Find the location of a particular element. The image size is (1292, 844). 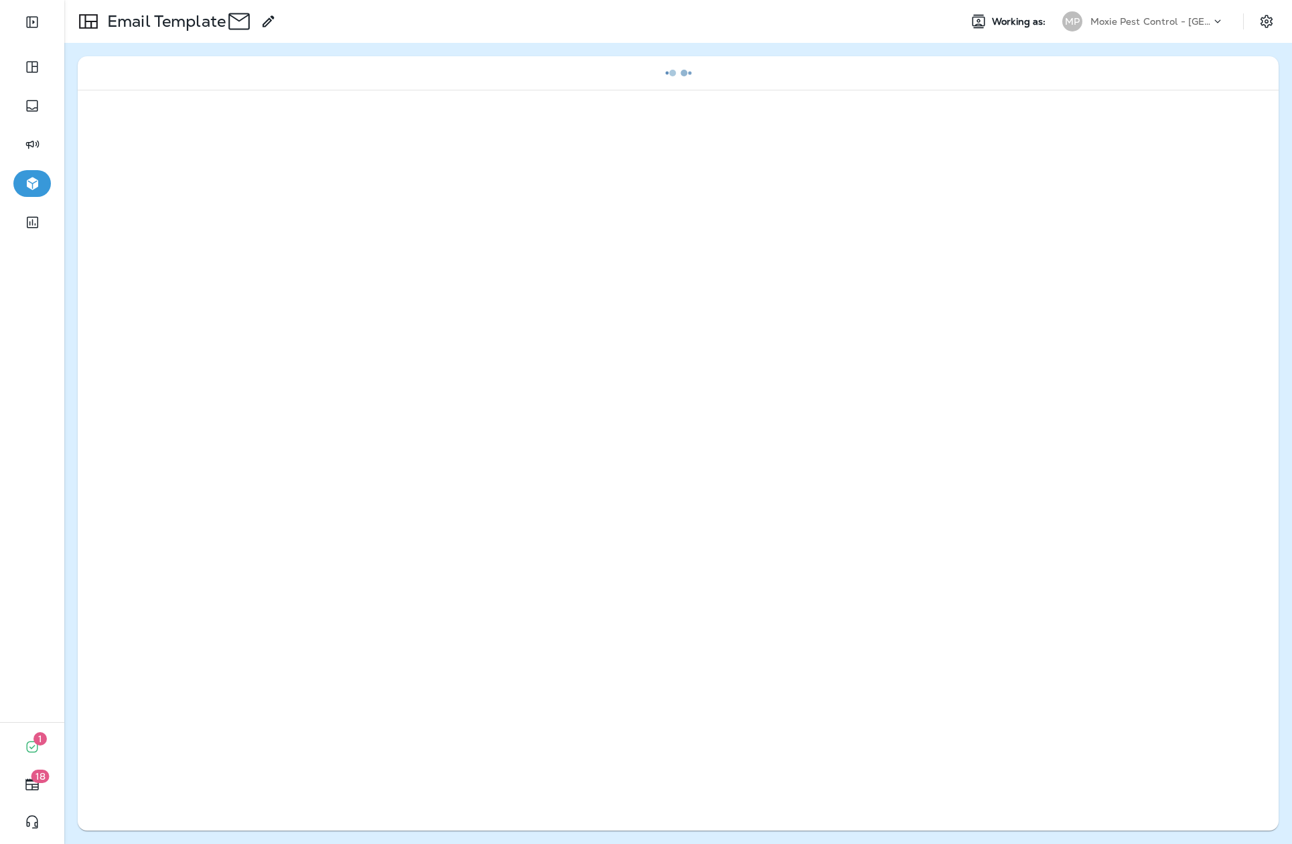

button: Expand Sidebar is located at coordinates (32, 22).